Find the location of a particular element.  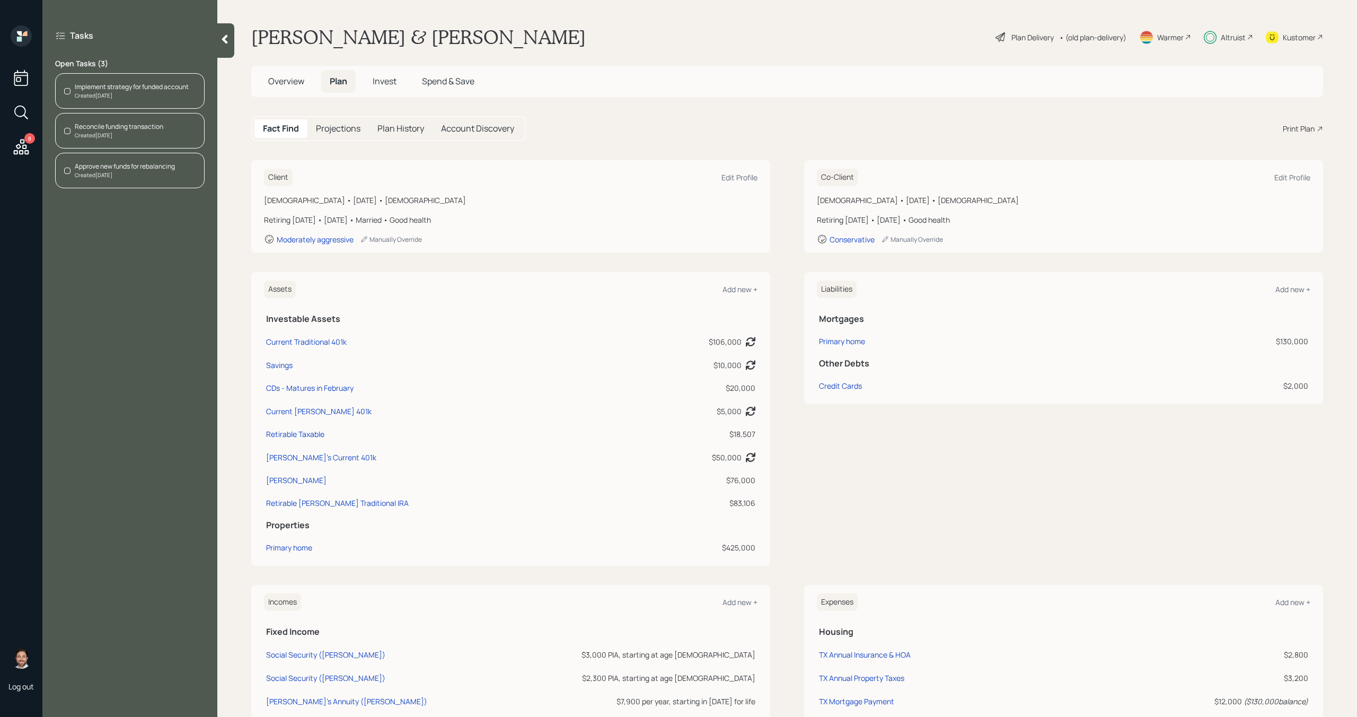

i: ( $130,000 balance) is located at coordinates (1276, 701).